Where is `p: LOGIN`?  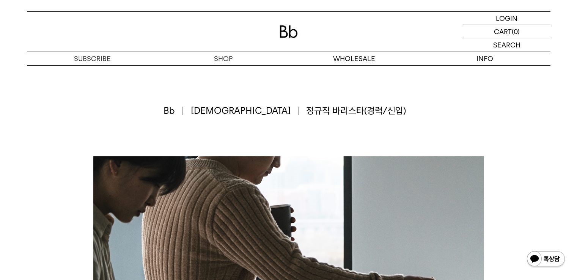
p: LOGIN is located at coordinates (506, 18).